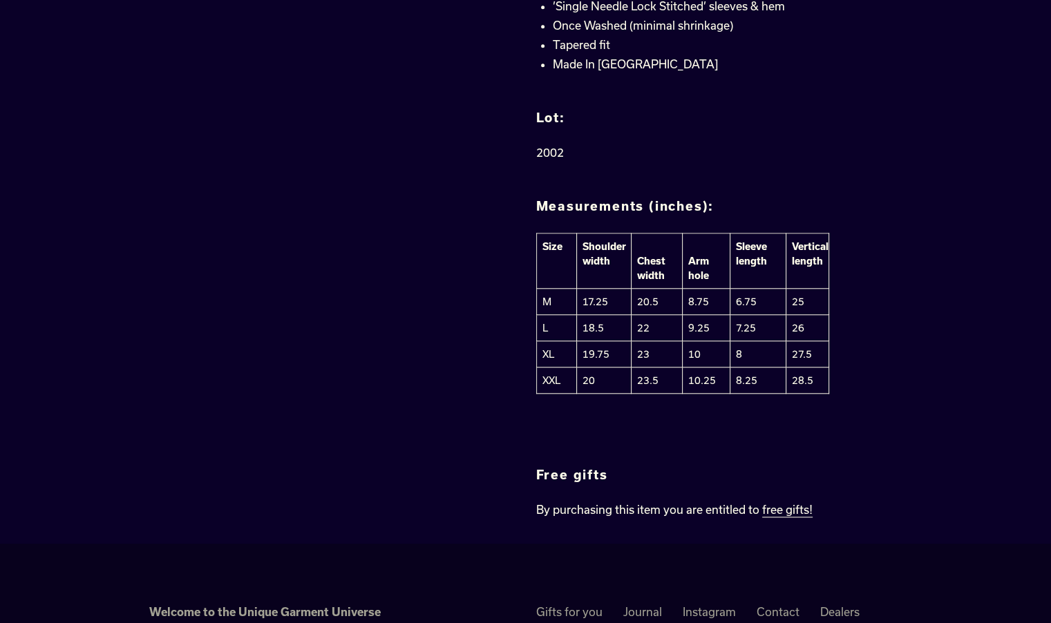 The width and height of the screenshot is (1051, 623). I want to click on td: 23.5, so click(656, 381).